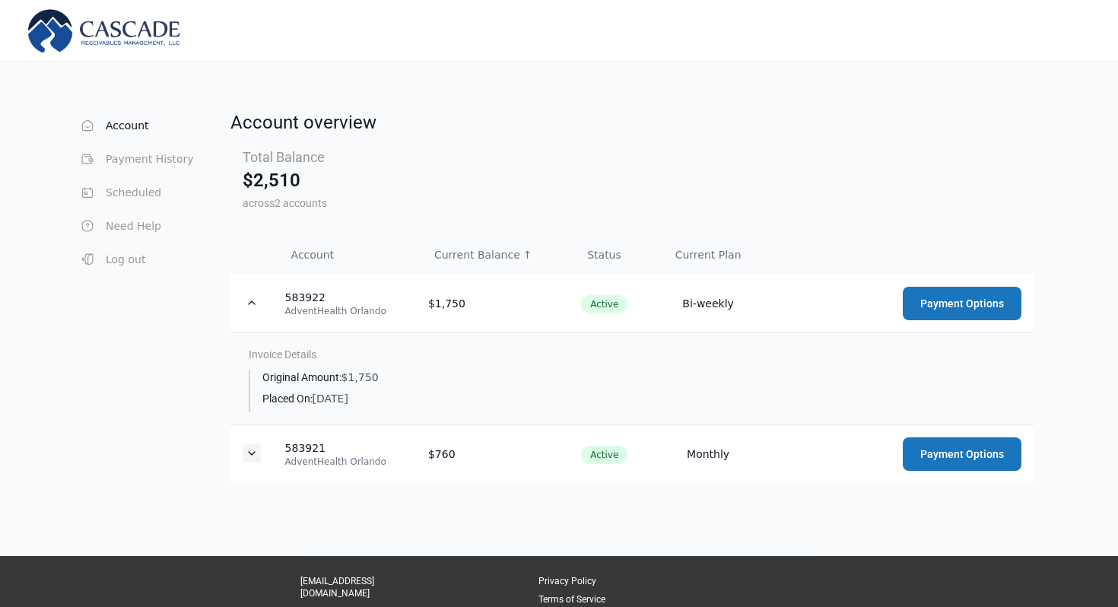 This screenshot has height=607, width=1118. Describe the element at coordinates (136, 226) in the screenshot. I see `button: QuestionNeed Help` at that location.